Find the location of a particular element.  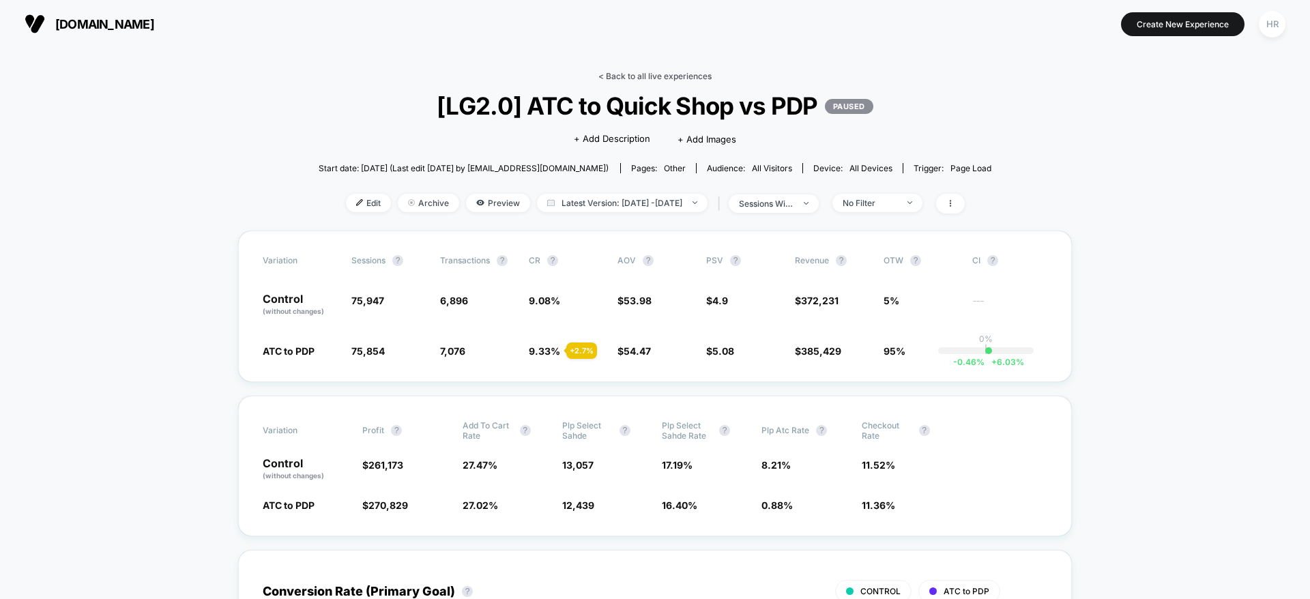

span: 11.36 % is located at coordinates (878, 505).